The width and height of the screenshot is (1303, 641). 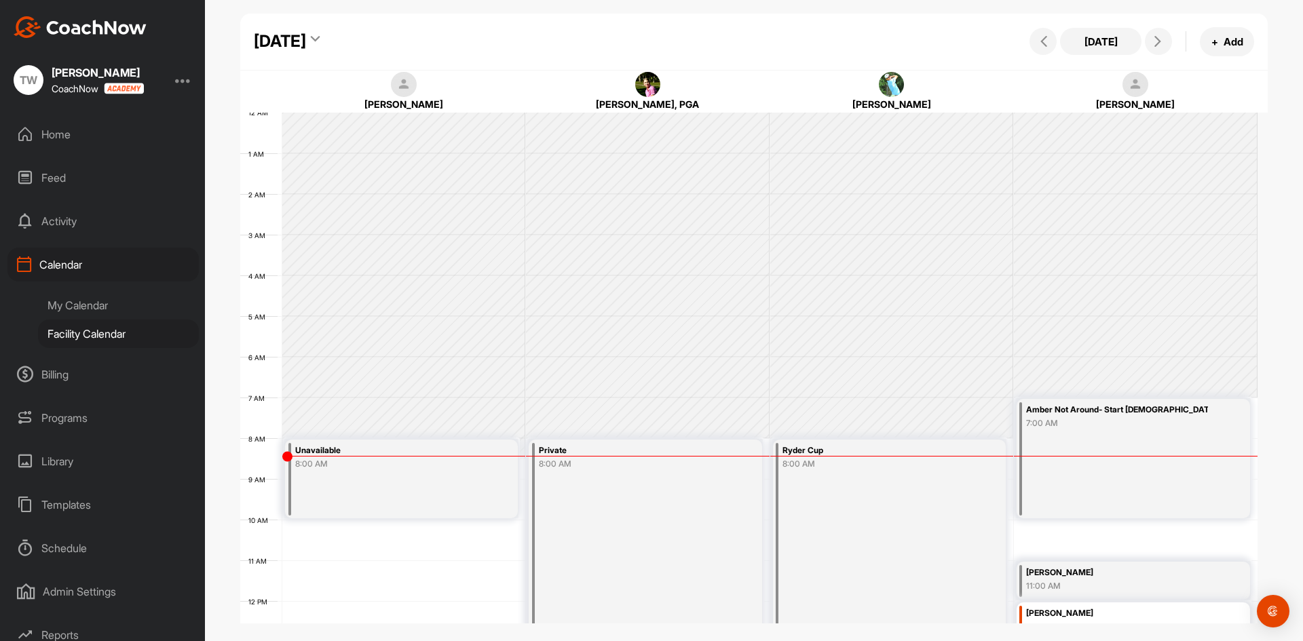 What do you see at coordinates (259, 195) in the screenshot?
I see `div: 2 AM` at bounding box center [259, 195].